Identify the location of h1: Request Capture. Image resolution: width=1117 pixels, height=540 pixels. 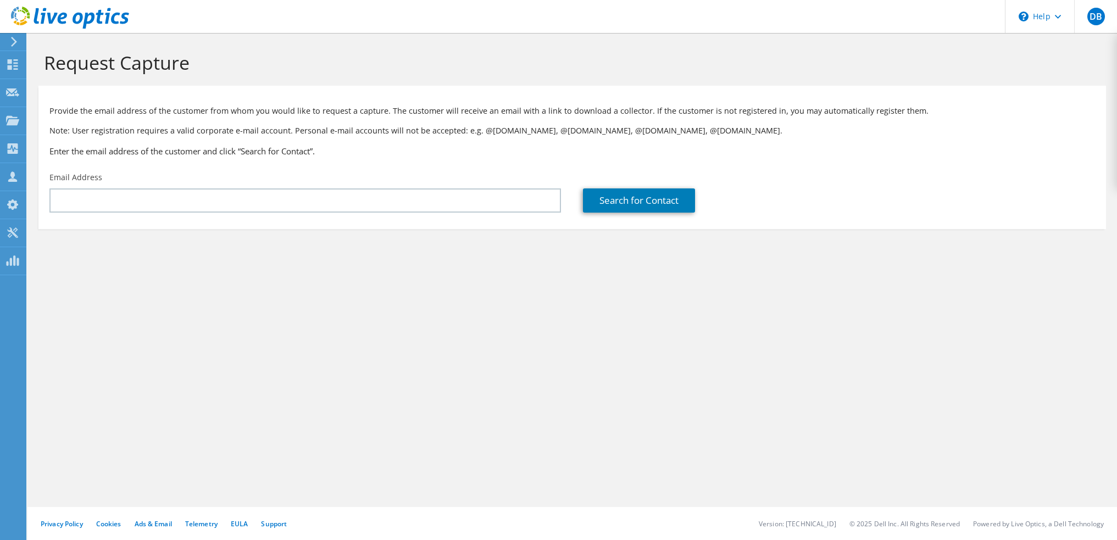
(569, 63).